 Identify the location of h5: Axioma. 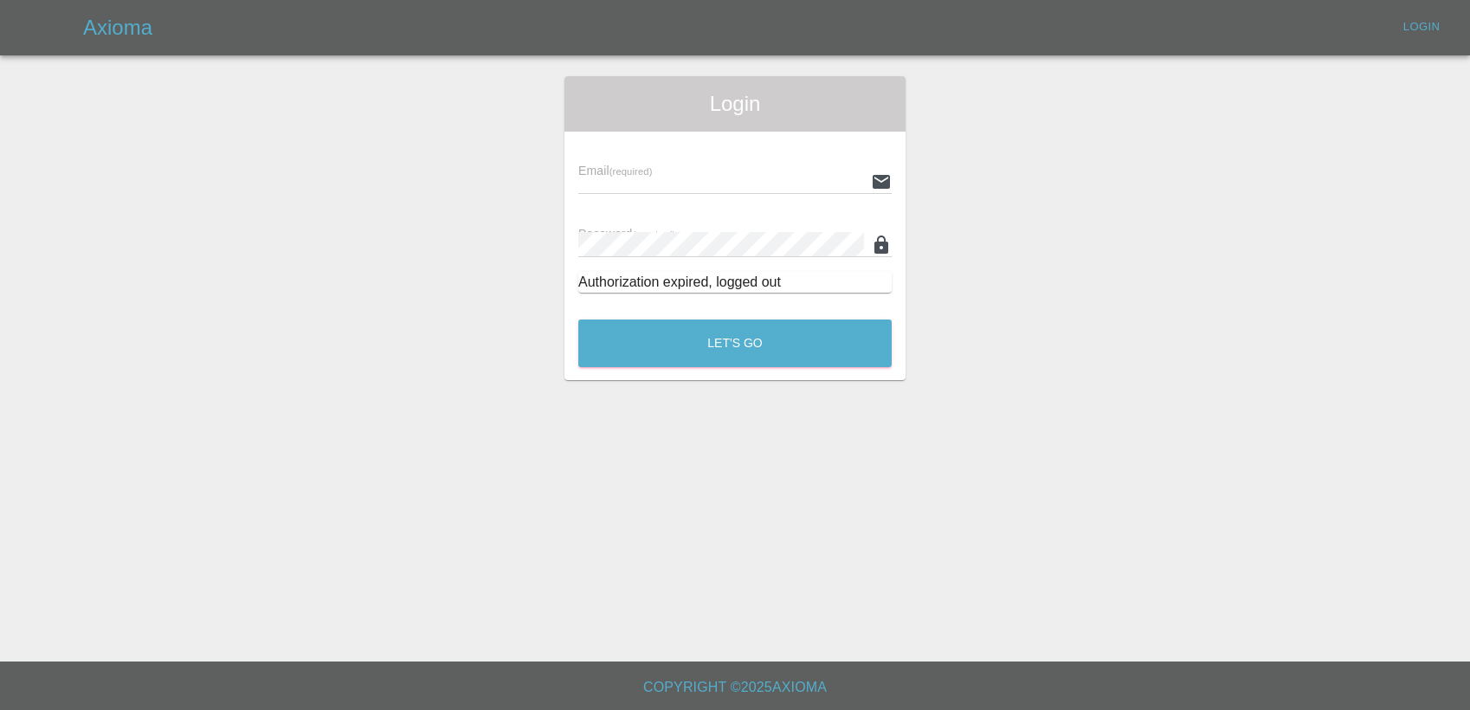
(118, 28).